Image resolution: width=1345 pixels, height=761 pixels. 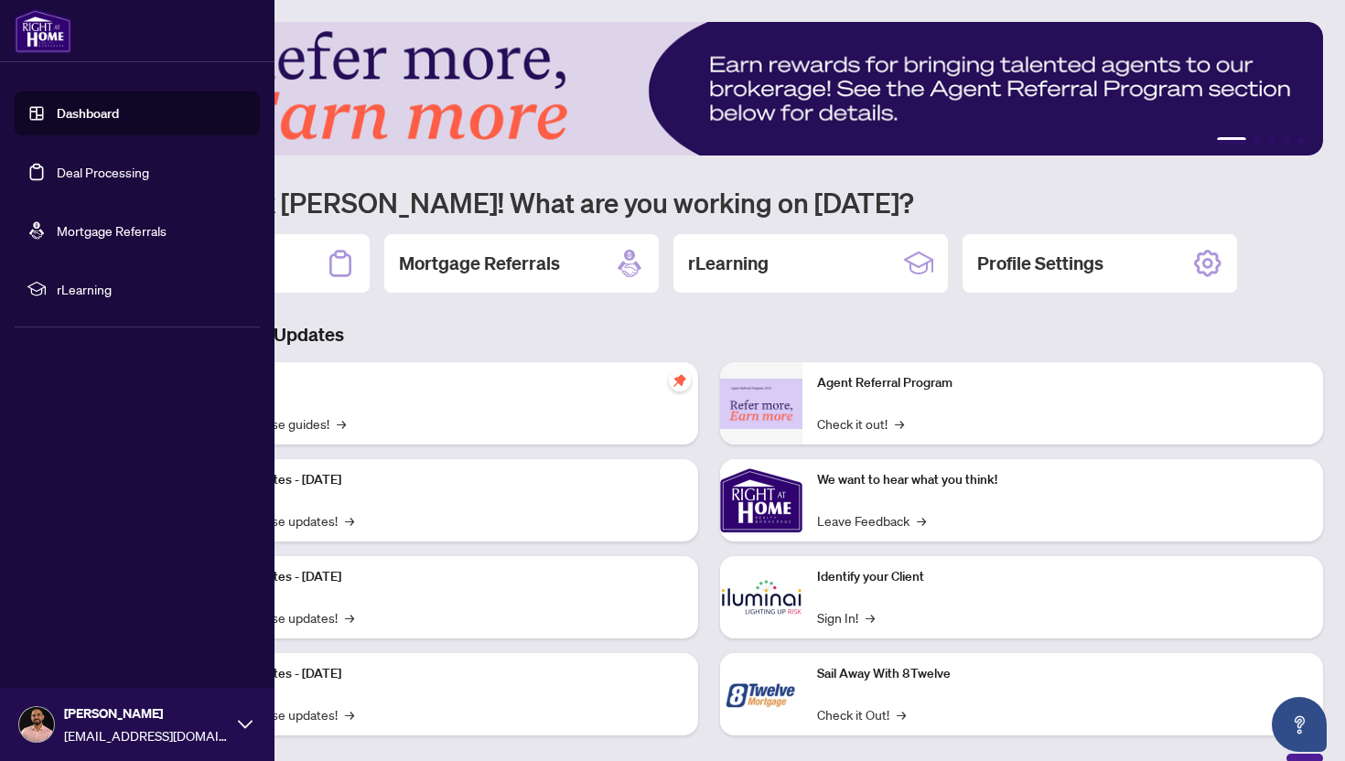 What do you see at coordinates (728, 264) in the screenshot?
I see `h2: rLearning` at bounding box center [728, 264].